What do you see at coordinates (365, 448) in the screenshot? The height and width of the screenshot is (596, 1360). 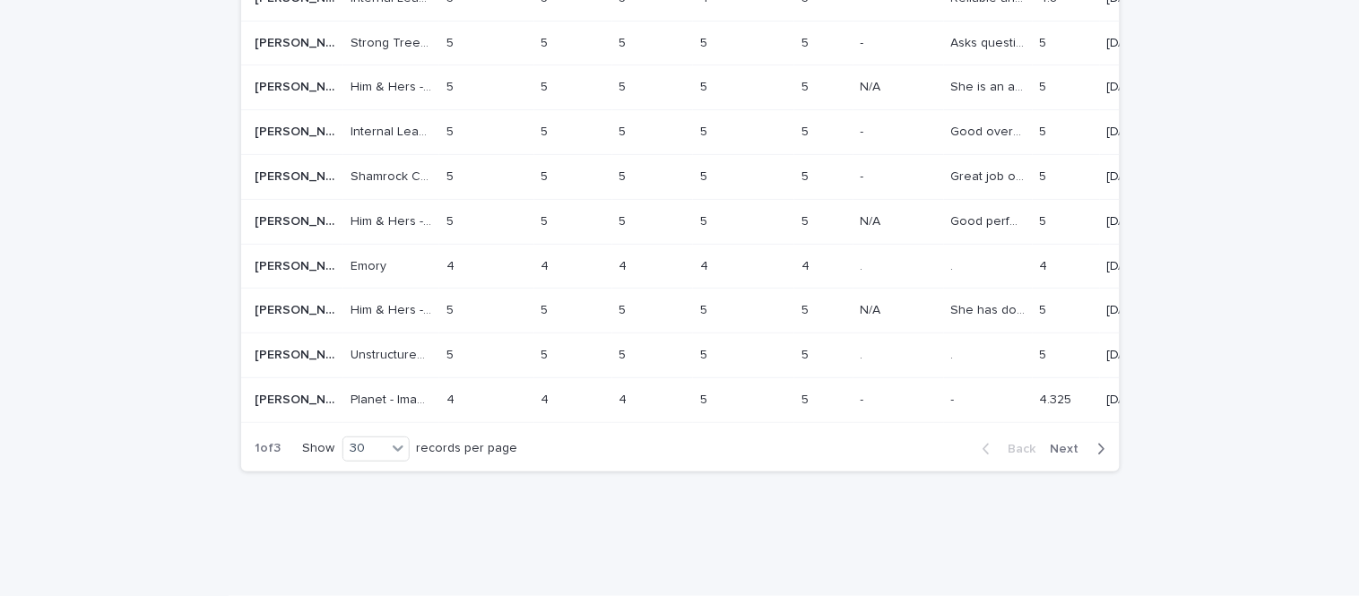 I see `div: 30` at bounding box center [365, 448].